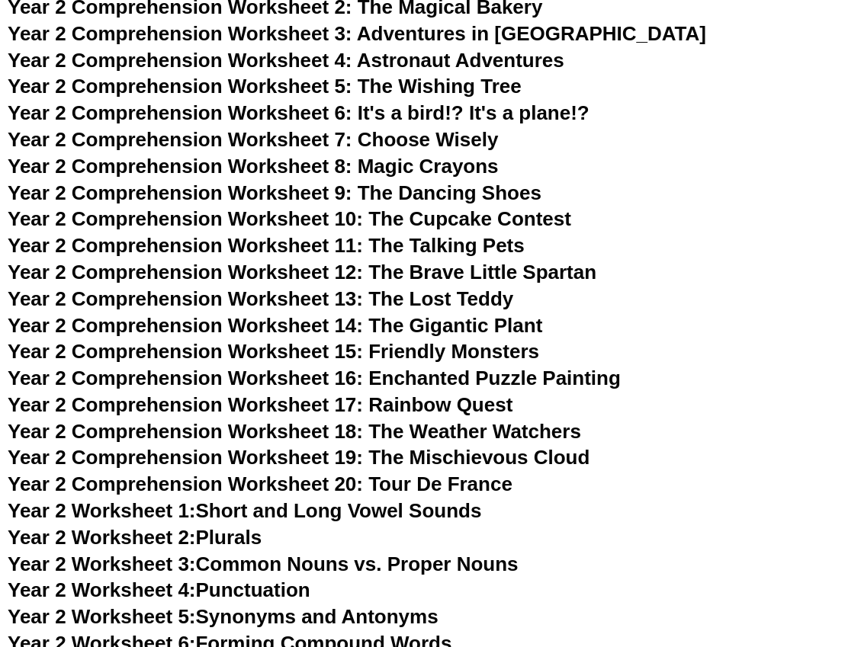  I want to click on a: Year 2 Comprehension Worksheet 9: The Dancing Shoes, so click(274, 193).